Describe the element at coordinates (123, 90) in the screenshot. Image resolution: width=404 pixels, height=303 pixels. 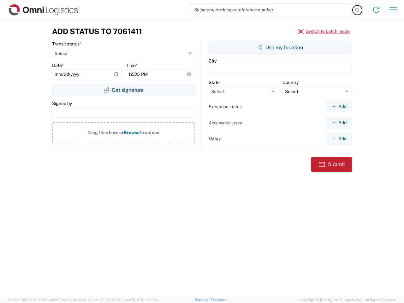
I see `button: Get signature` at that location.